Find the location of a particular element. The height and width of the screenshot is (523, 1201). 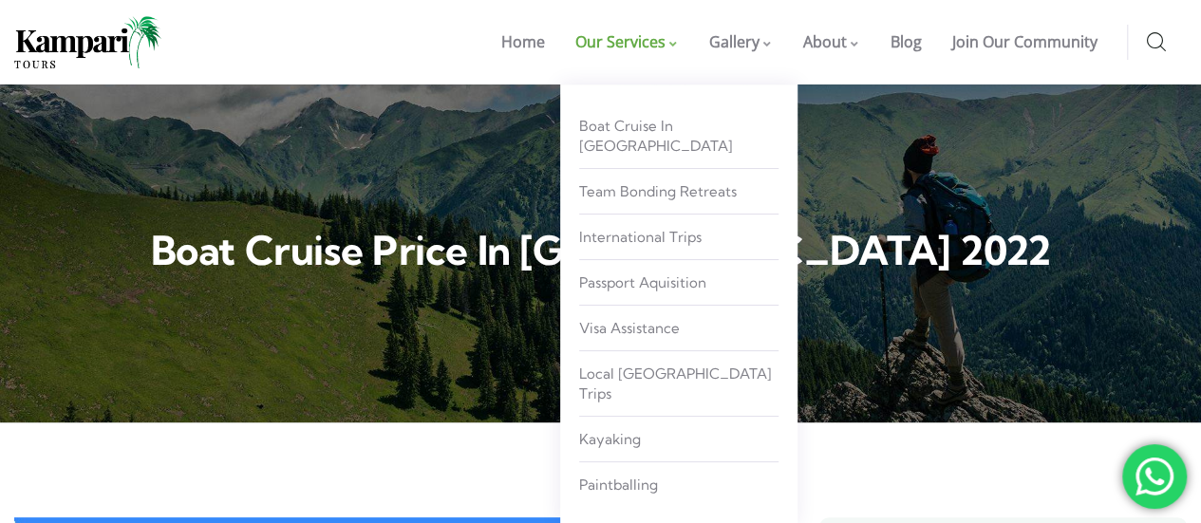

a: kayaking is located at coordinates (679, 438).